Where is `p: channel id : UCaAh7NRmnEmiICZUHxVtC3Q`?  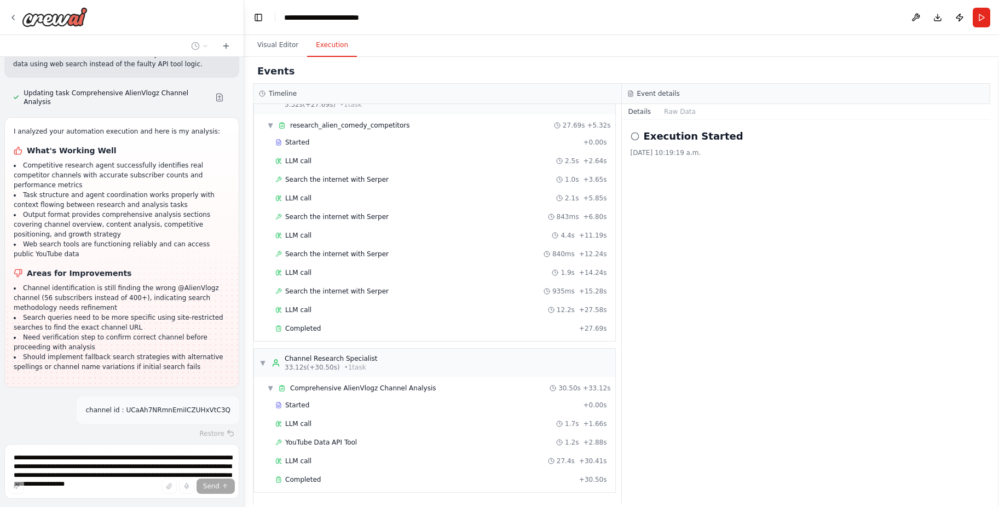
p: channel id : UCaAh7NRmnEmiICZUHxVtC3Q is located at coordinates (158, 410).